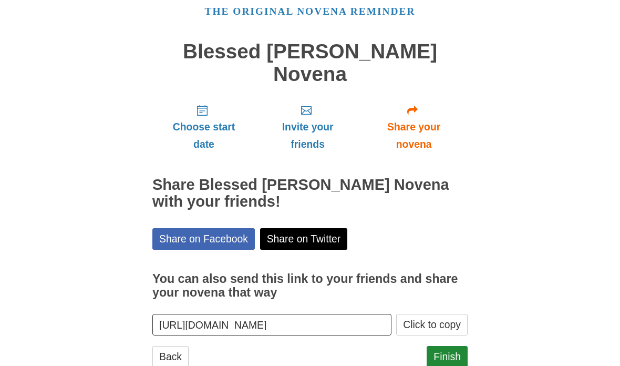  What do you see at coordinates (307, 136) in the screenshot?
I see `span: Invite your friends` at bounding box center [307, 136].